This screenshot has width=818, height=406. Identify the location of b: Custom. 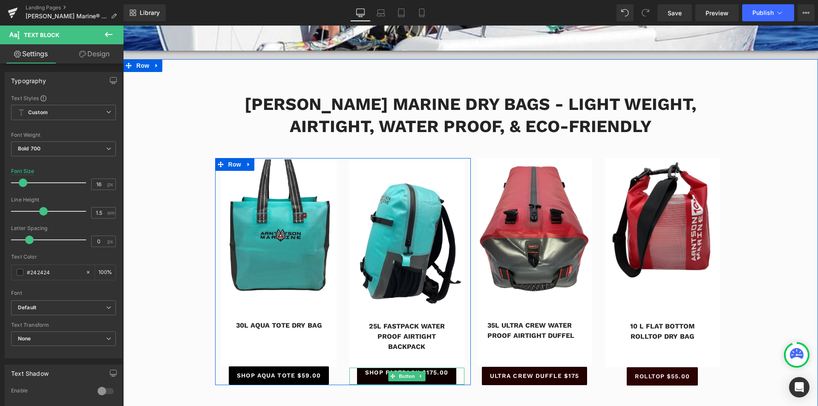
(38, 112).